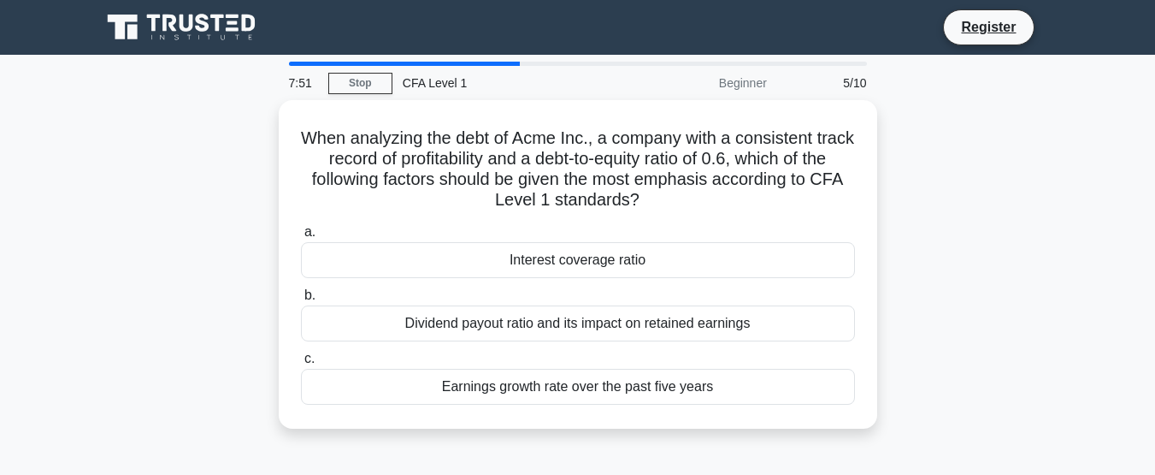  Describe the element at coordinates (702, 83) in the screenshot. I see `div: Beginner` at that location.